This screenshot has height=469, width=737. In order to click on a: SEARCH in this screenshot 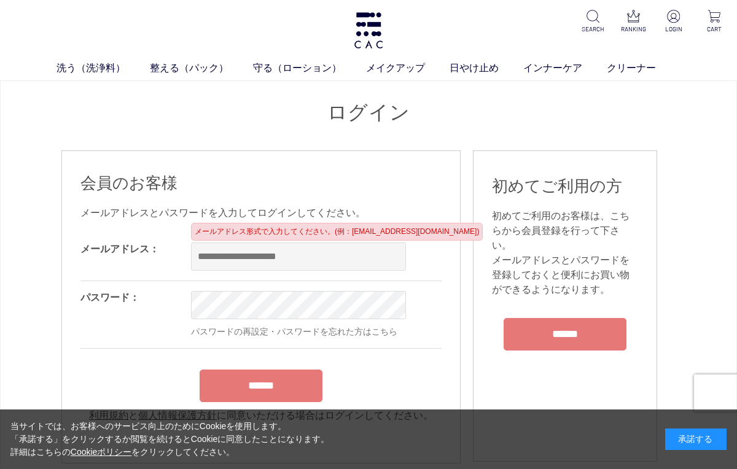, I will do `click(593, 22)`.